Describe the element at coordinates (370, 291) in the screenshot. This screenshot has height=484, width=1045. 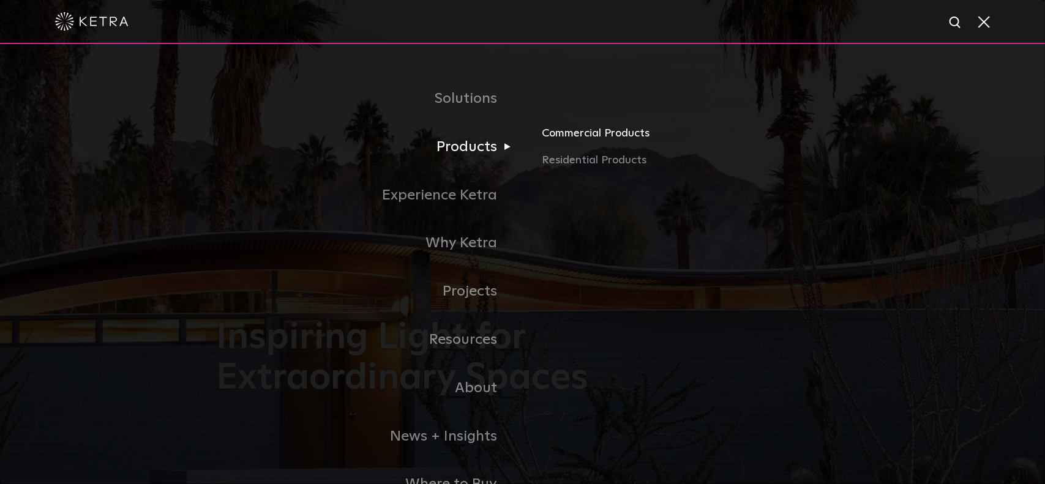
I see `a: Projects` at that location.